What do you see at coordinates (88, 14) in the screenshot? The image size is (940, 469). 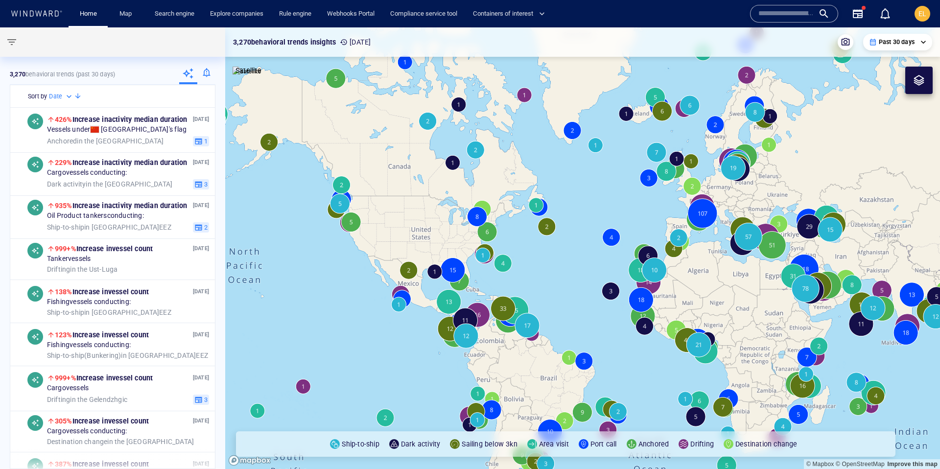 I see `button: Home` at bounding box center [88, 14].